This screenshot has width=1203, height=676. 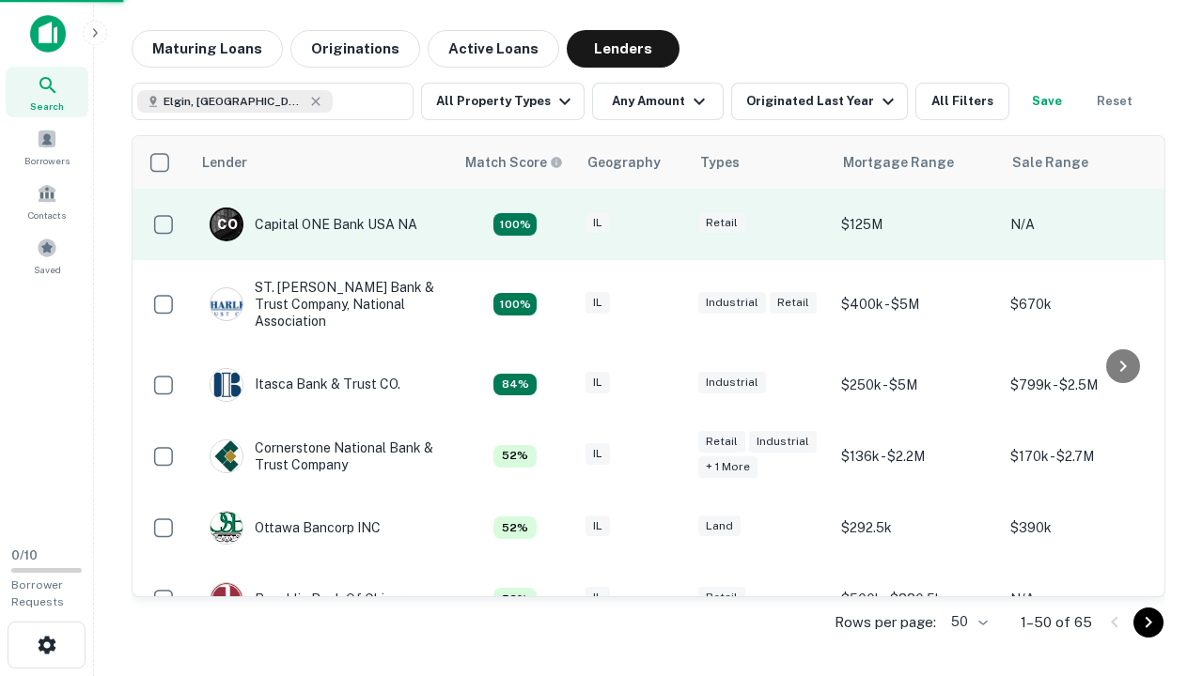 What do you see at coordinates (226, 225) in the screenshot?
I see `p: C O` at bounding box center [226, 225].